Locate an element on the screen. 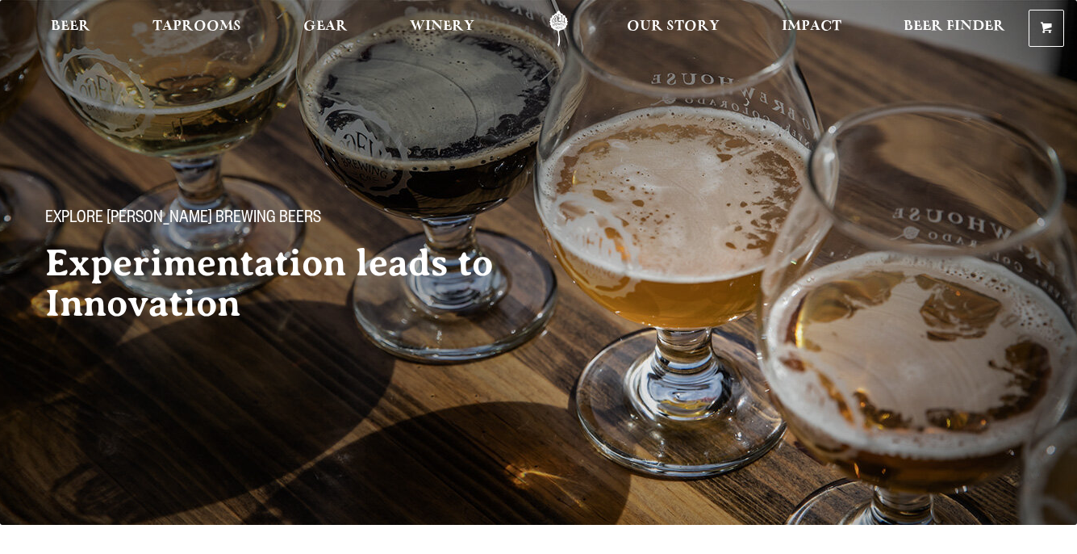 The image size is (1077, 554). a: Our Story is located at coordinates (673, 28).